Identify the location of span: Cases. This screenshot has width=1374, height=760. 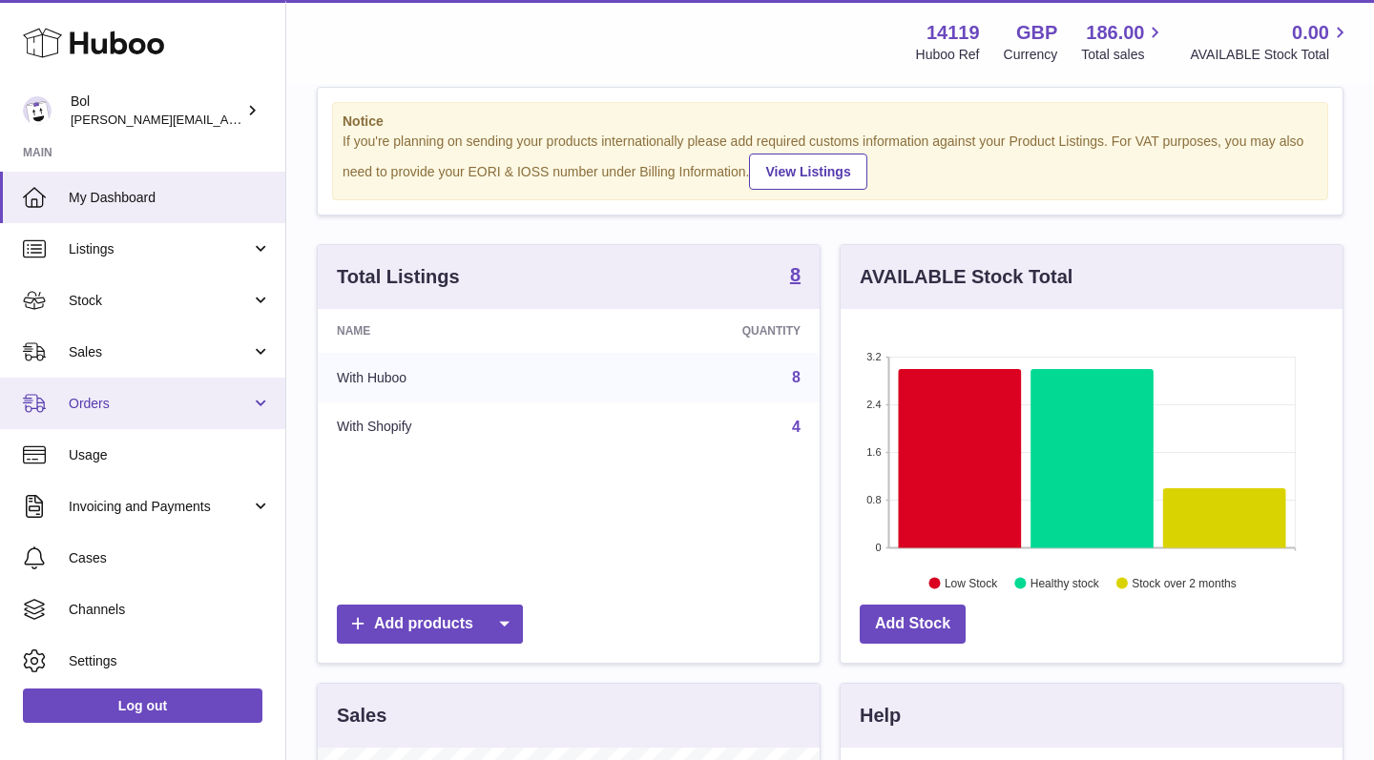
(170, 558).